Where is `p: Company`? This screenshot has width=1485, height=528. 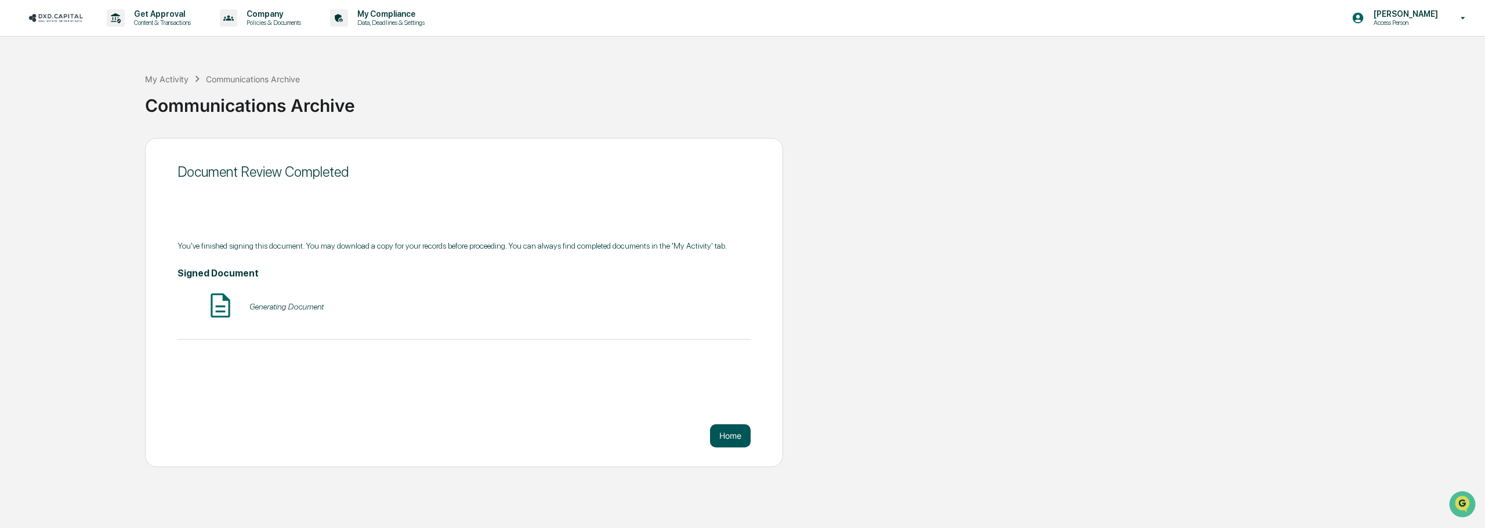
p: Company is located at coordinates (272, 14).